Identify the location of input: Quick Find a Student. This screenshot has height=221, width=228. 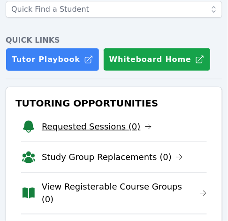
(114, 9).